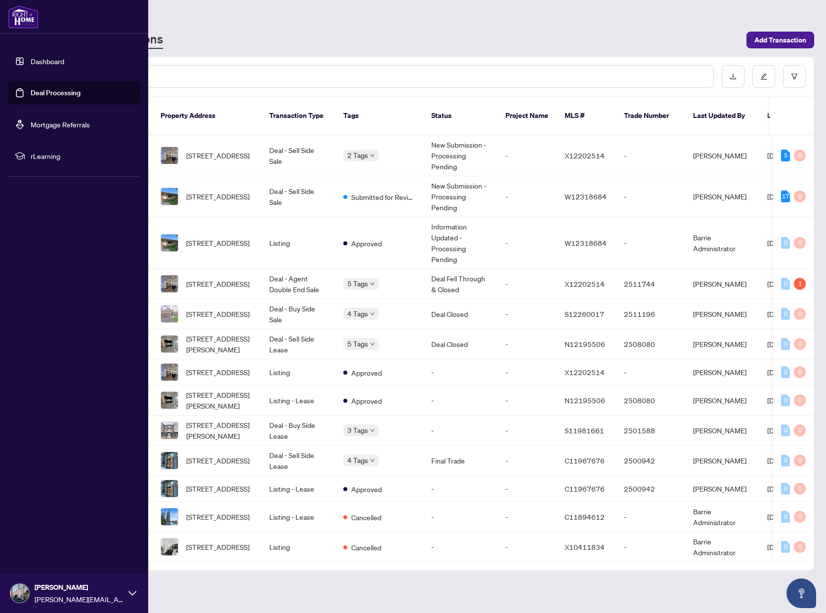 The height and width of the screenshot is (613, 826). What do you see at coordinates (584, 372) in the screenshot?
I see `span: X12202514` at bounding box center [584, 372].